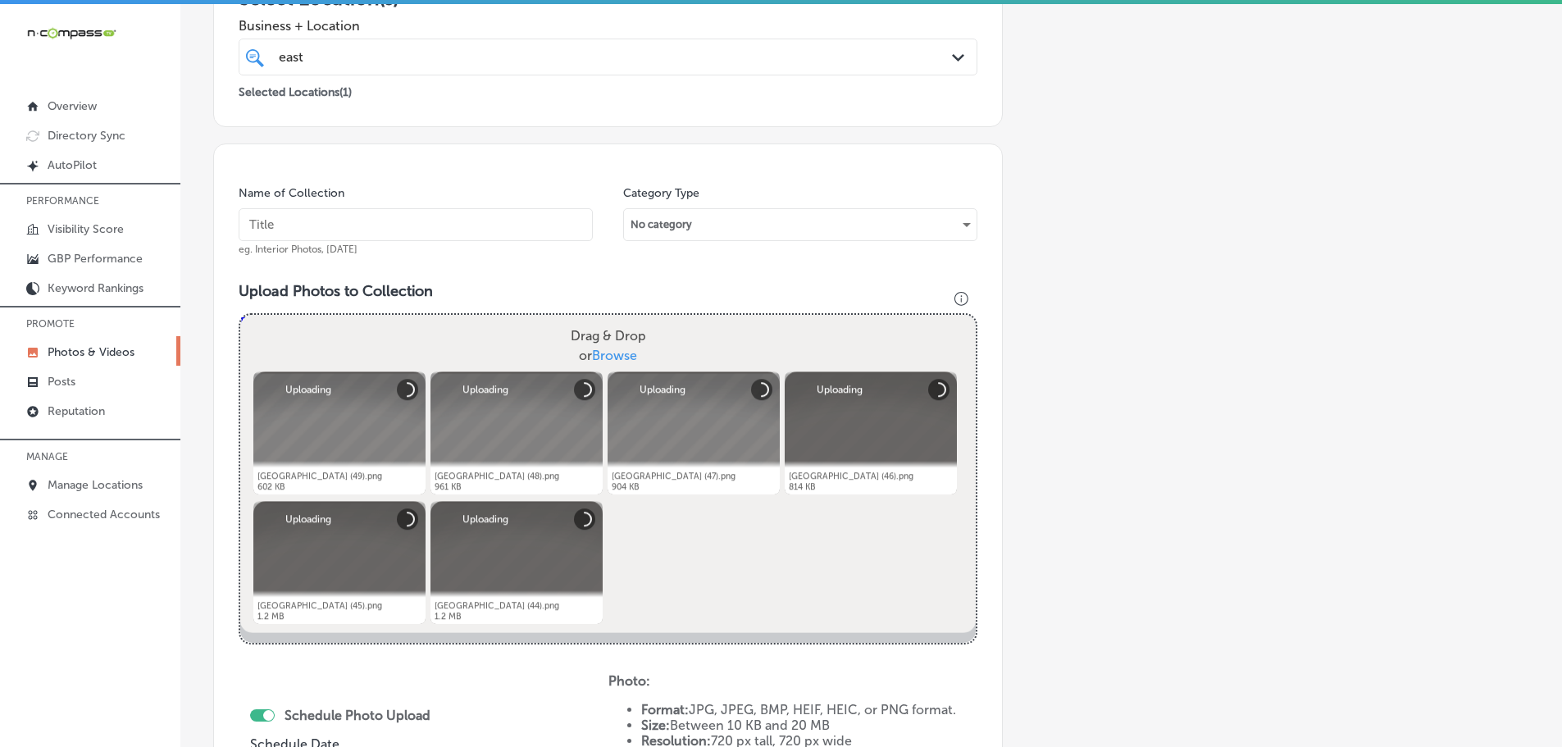 The width and height of the screenshot is (1562, 747). Describe the element at coordinates (95, 258) in the screenshot. I see `p: GBP Performance` at that location.